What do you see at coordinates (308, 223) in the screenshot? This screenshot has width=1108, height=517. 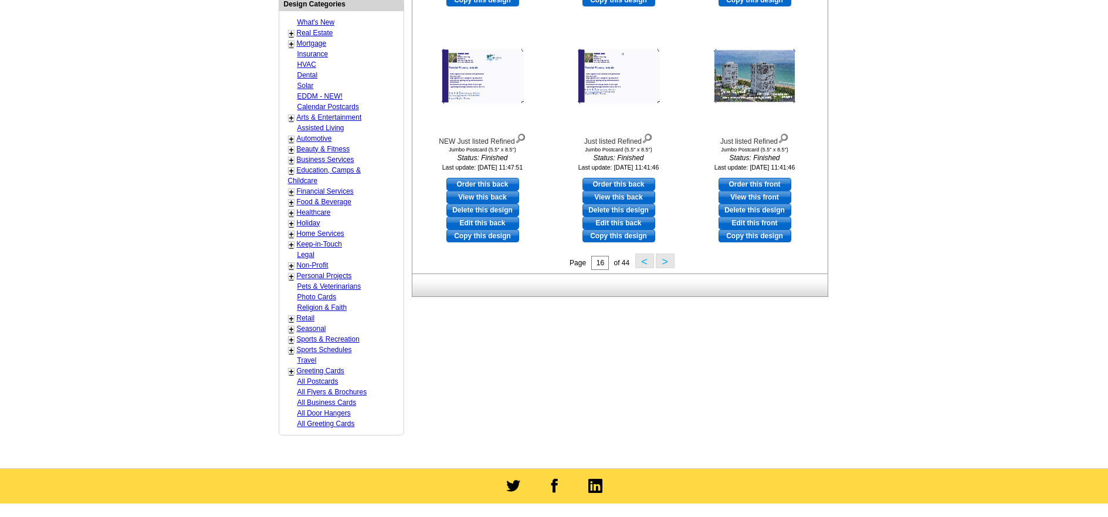 I see `a: Holiday` at bounding box center [308, 223].